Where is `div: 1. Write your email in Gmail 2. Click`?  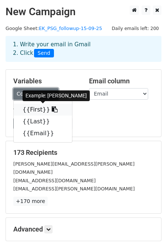
div: 1. Write your email in Gmail 2. Click is located at coordinates (84, 49).